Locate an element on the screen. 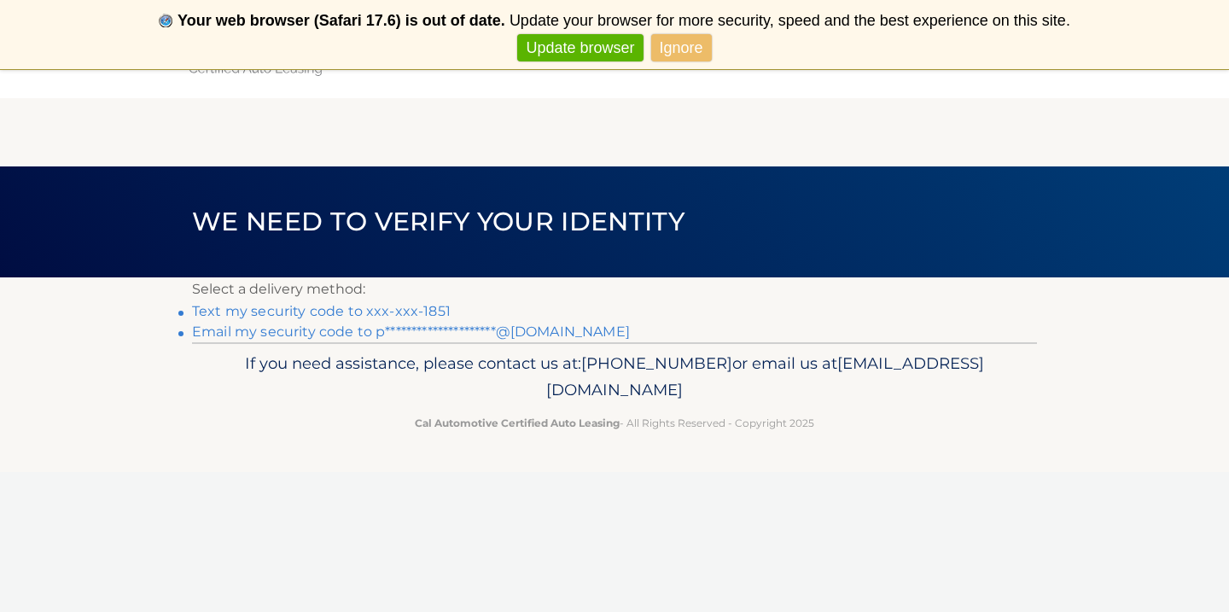 Image resolution: width=1229 pixels, height=612 pixels. a: Update browser is located at coordinates (579, 48).